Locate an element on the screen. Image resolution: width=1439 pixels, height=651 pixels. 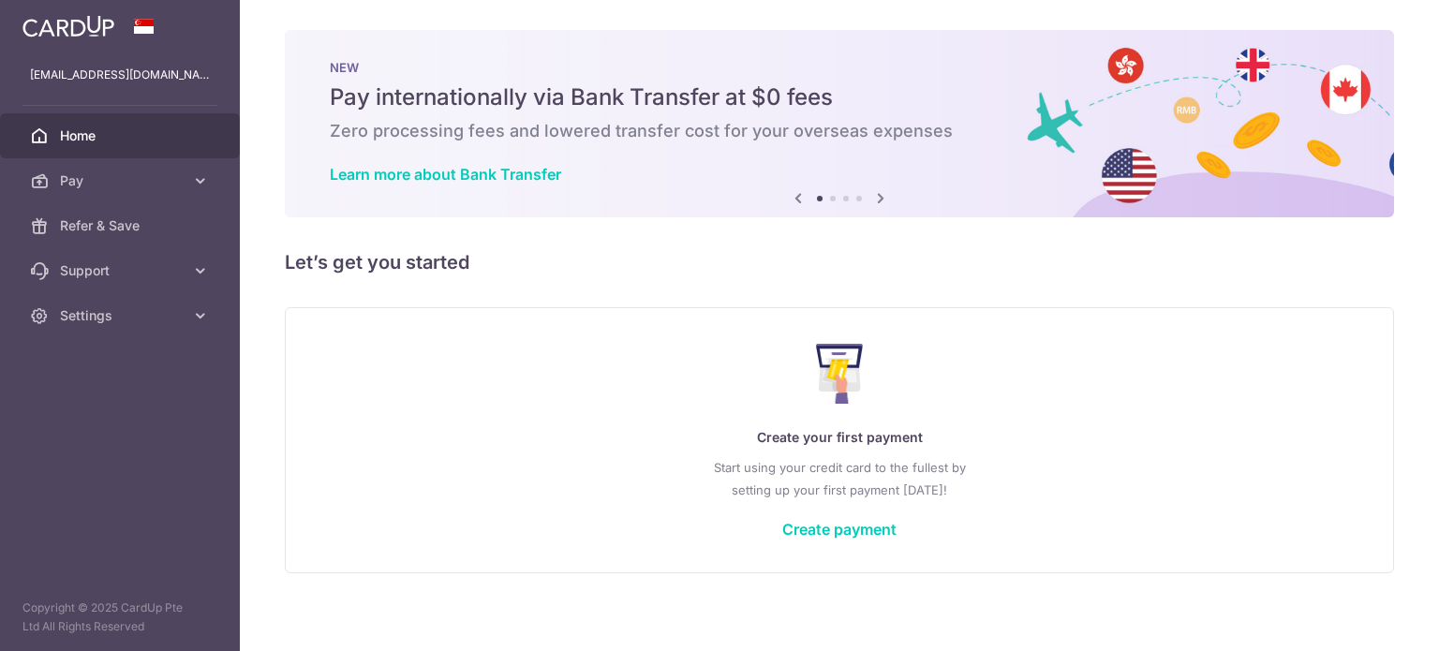
h6: Zero processing fees and lowered transfer cost for your overseas expenses is located at coordinates (839, 131).